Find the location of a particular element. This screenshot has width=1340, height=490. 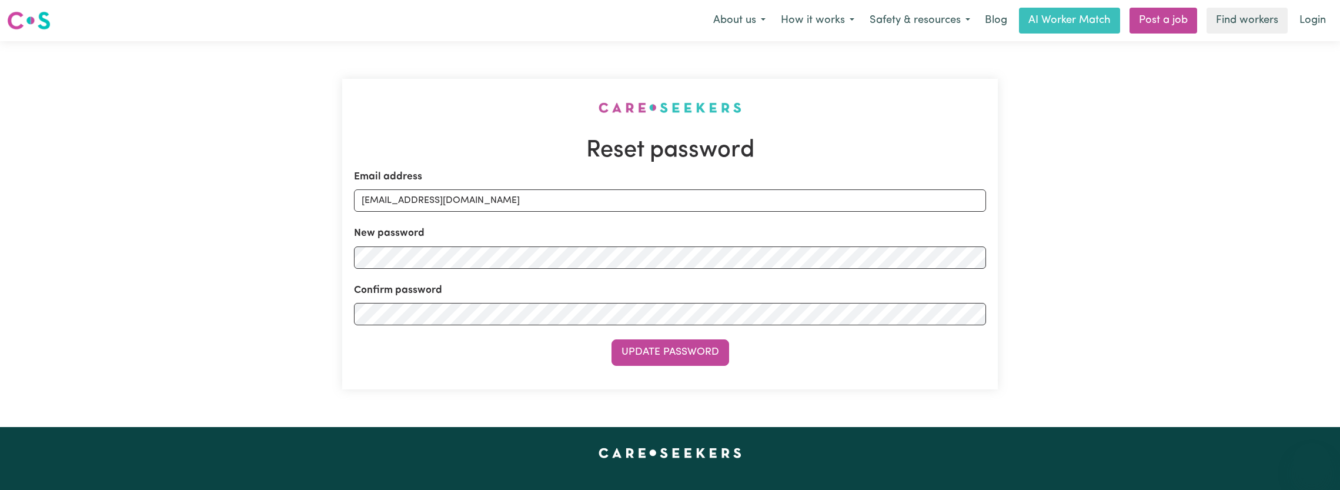

label: Email address is located at coordinates (388, 177).